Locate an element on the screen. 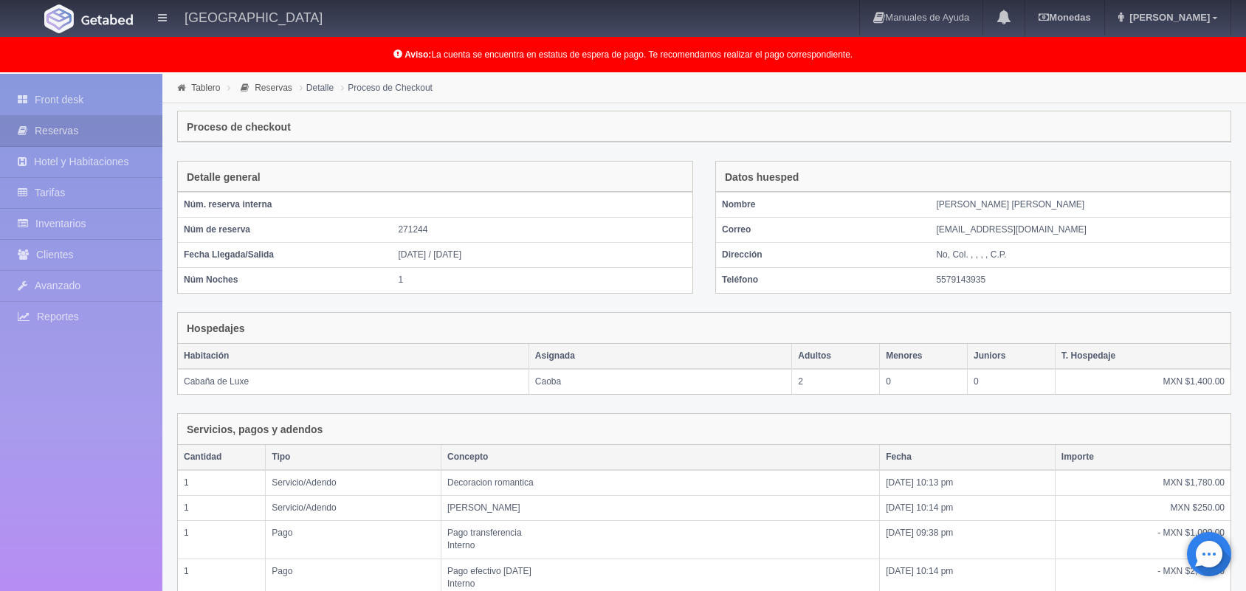 This screenshot has width=1246, height=591. th: Tipo is located at coordinates (354, 458).